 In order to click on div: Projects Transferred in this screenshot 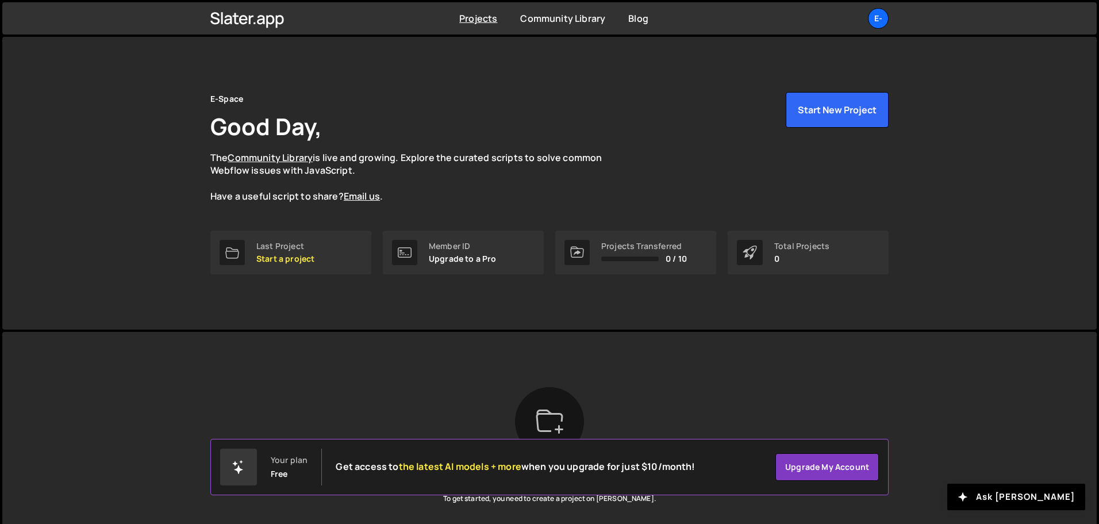, I will do `click(644, 246)`.